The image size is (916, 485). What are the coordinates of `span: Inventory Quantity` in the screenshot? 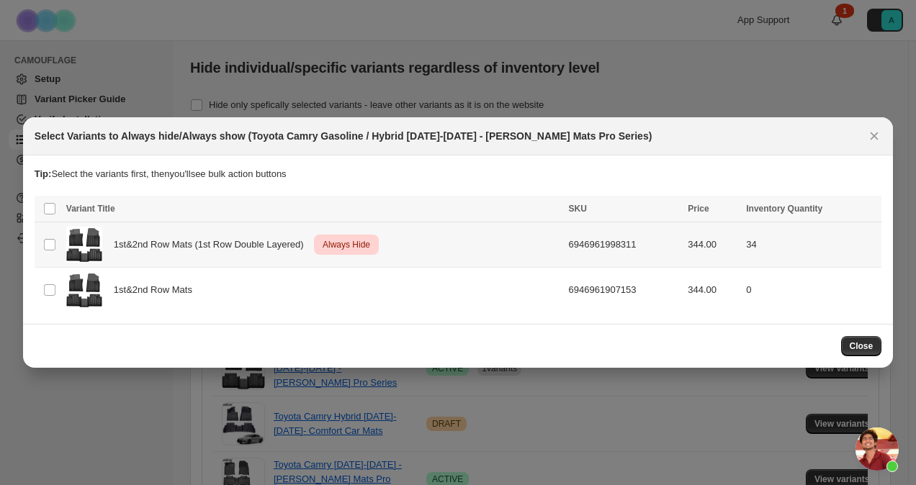 It's located at (784, 209).